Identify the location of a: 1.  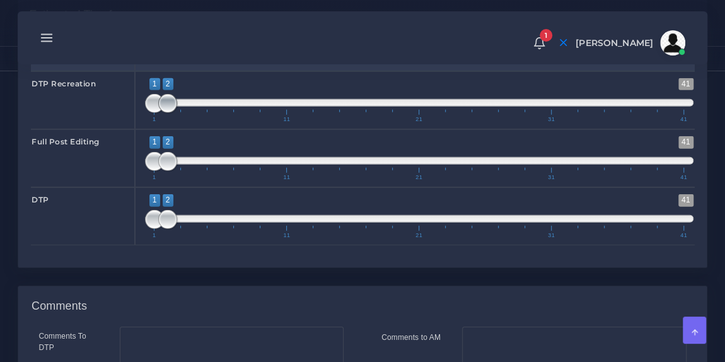
(539, 43).